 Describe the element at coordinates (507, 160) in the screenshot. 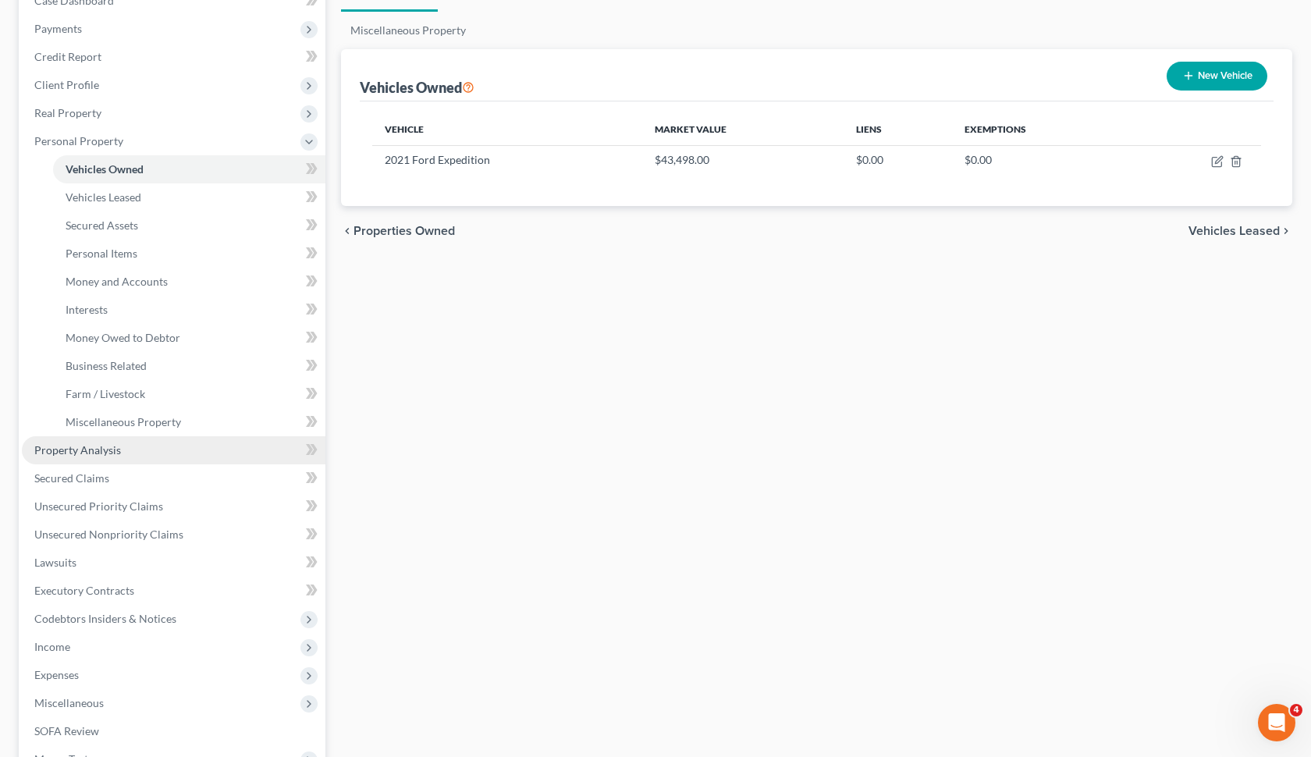

I see `td: 2021 Ford Expedition` at that location.